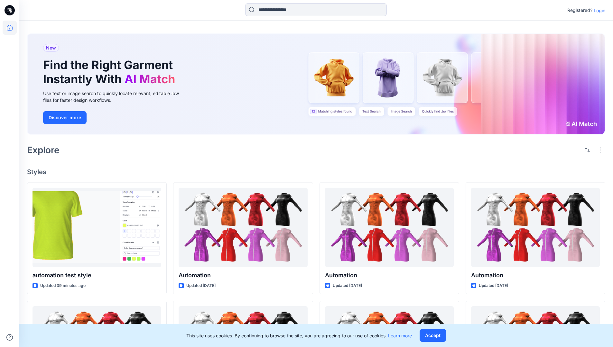  Describe the element at coordinates (580, 10) in the screenshot. I see `p: Registered?` at that location.